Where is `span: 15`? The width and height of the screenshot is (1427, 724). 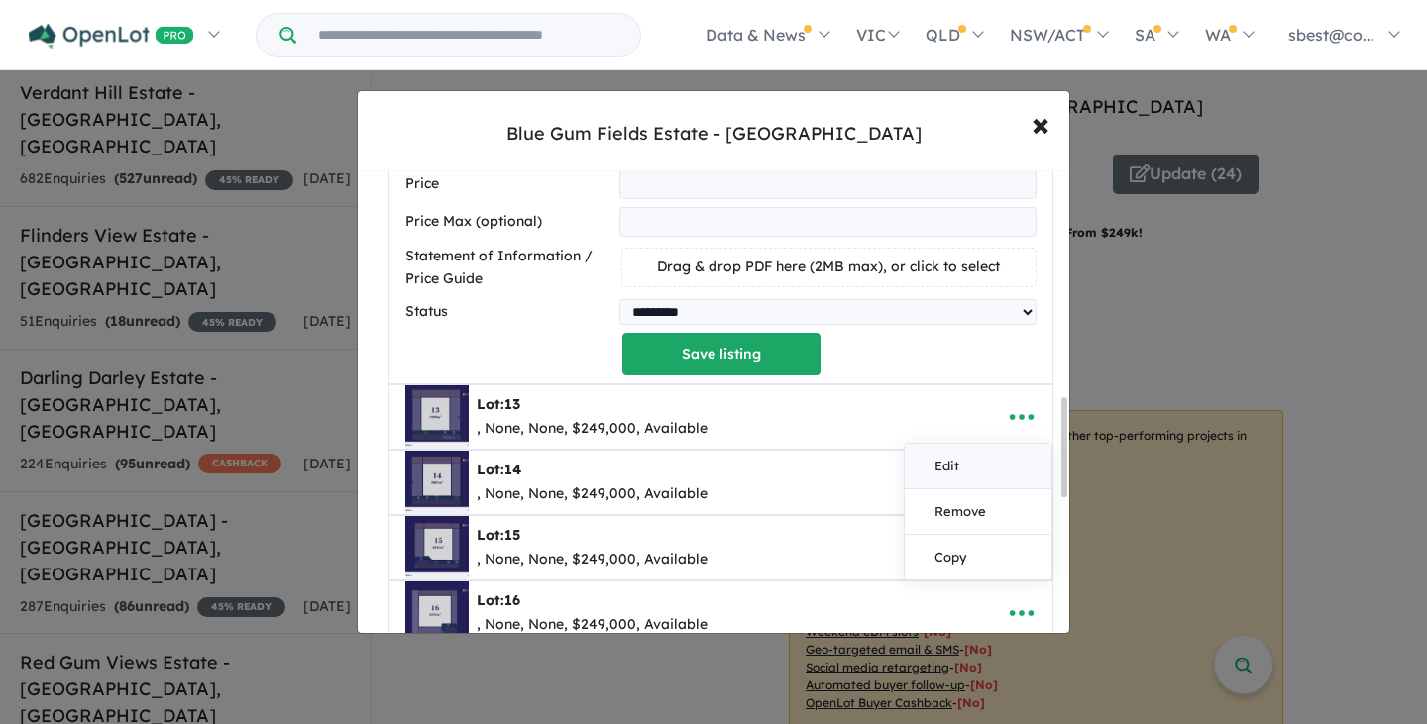 span: 15 is located at coordinates (512, 535).